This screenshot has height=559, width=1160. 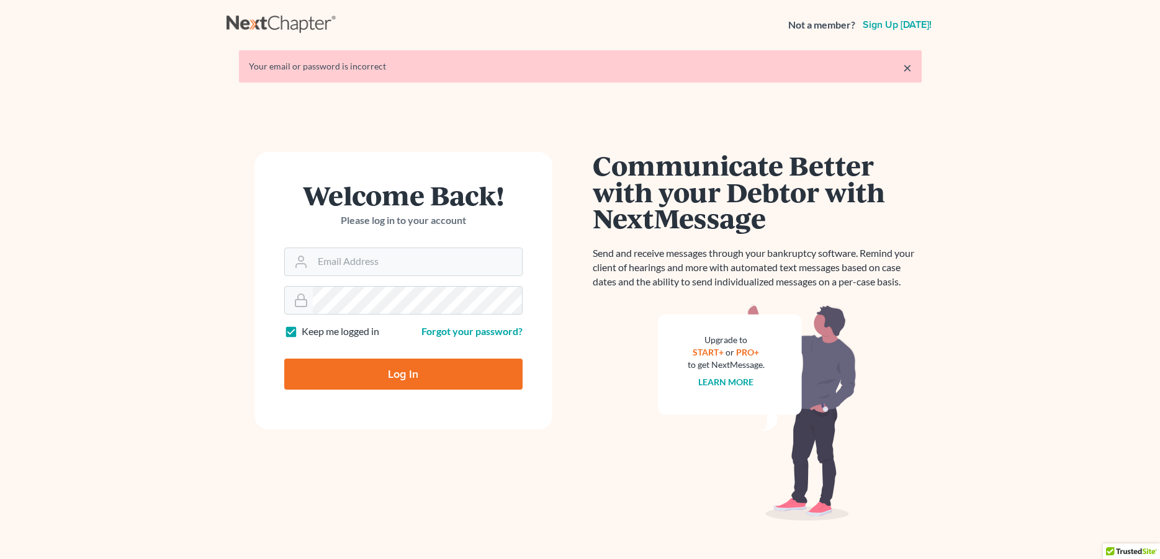 I want to click on p: Please log in to your account, so click(x=403, y=220).